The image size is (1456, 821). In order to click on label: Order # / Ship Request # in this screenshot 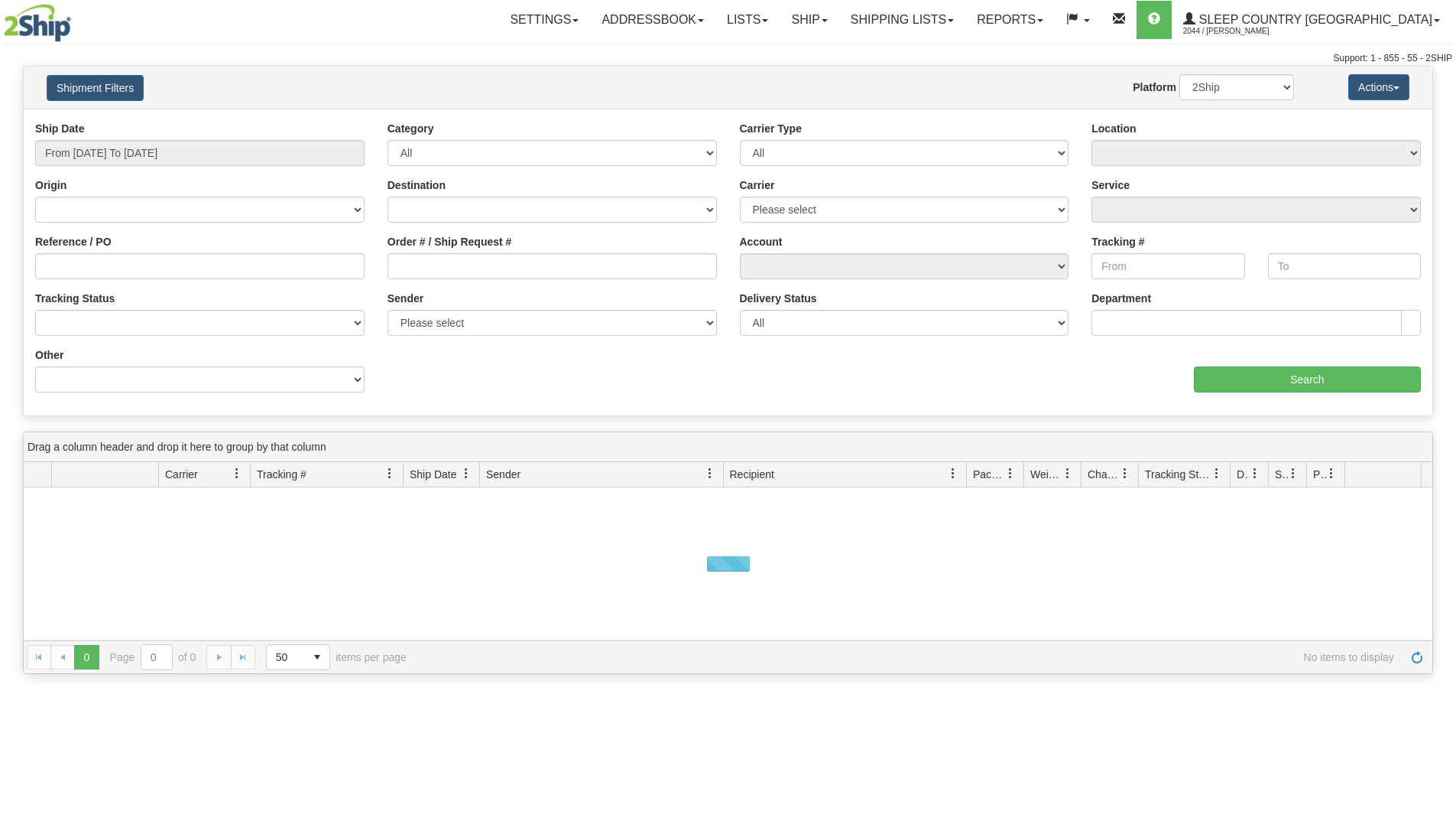, I will do `click(449, 242)`.